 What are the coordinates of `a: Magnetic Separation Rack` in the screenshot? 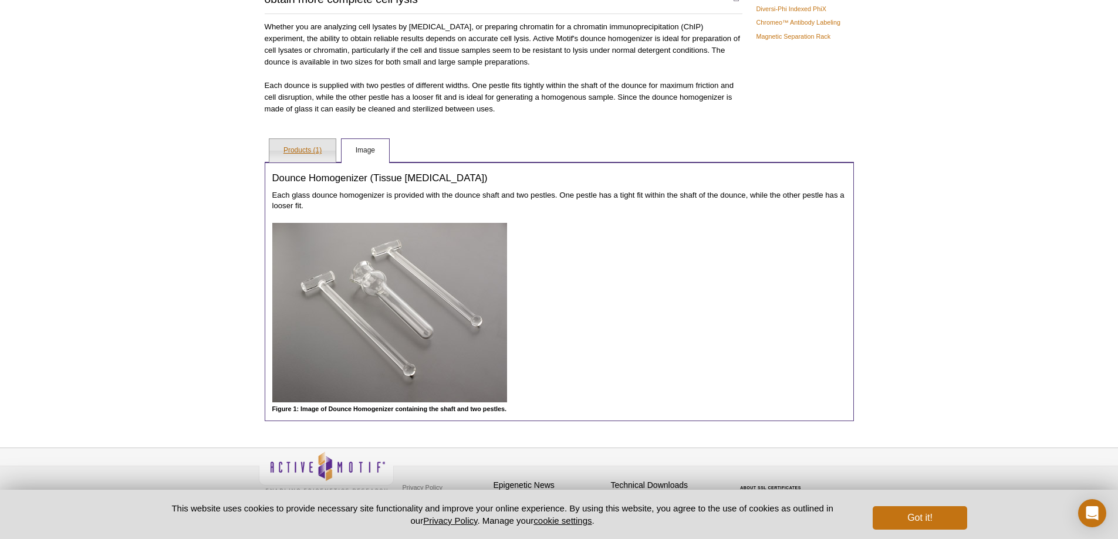 It's located at (793, 36).